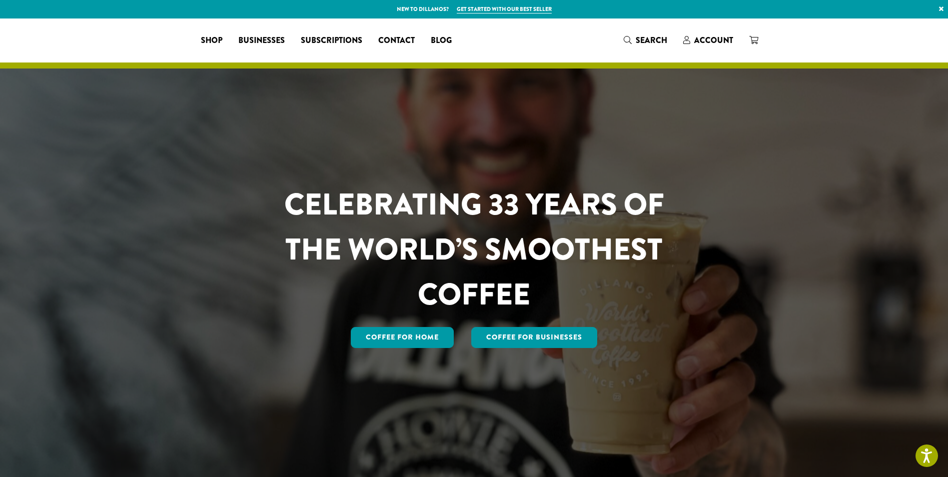 This screenshot has height=477, width=948. I want to click on a: Coffee For Businesses, so click(534, 337).